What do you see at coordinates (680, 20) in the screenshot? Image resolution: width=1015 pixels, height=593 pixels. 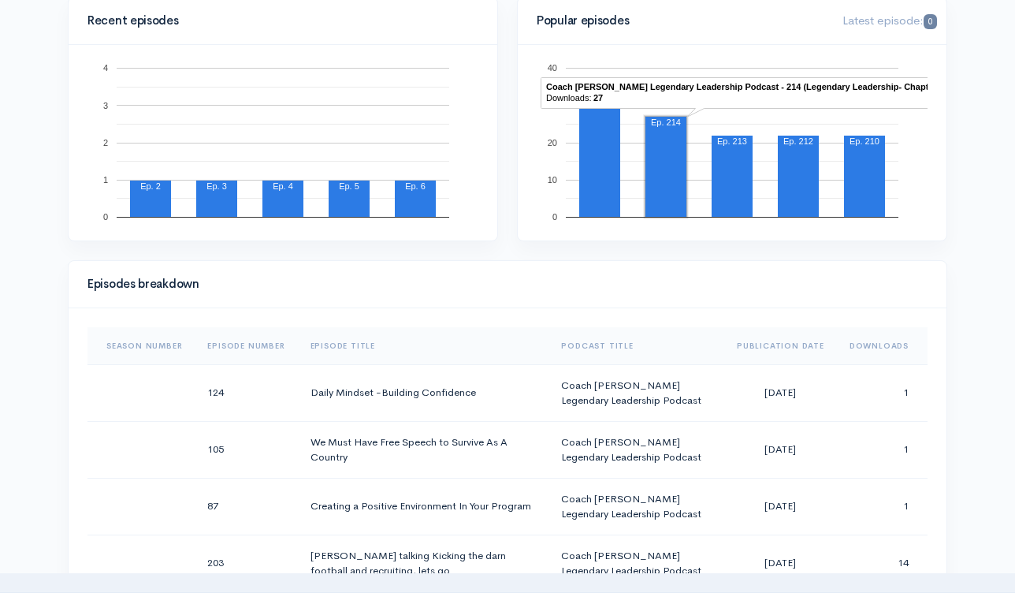 I see `h4: Popular episodes` at bounding box center [680, 20].